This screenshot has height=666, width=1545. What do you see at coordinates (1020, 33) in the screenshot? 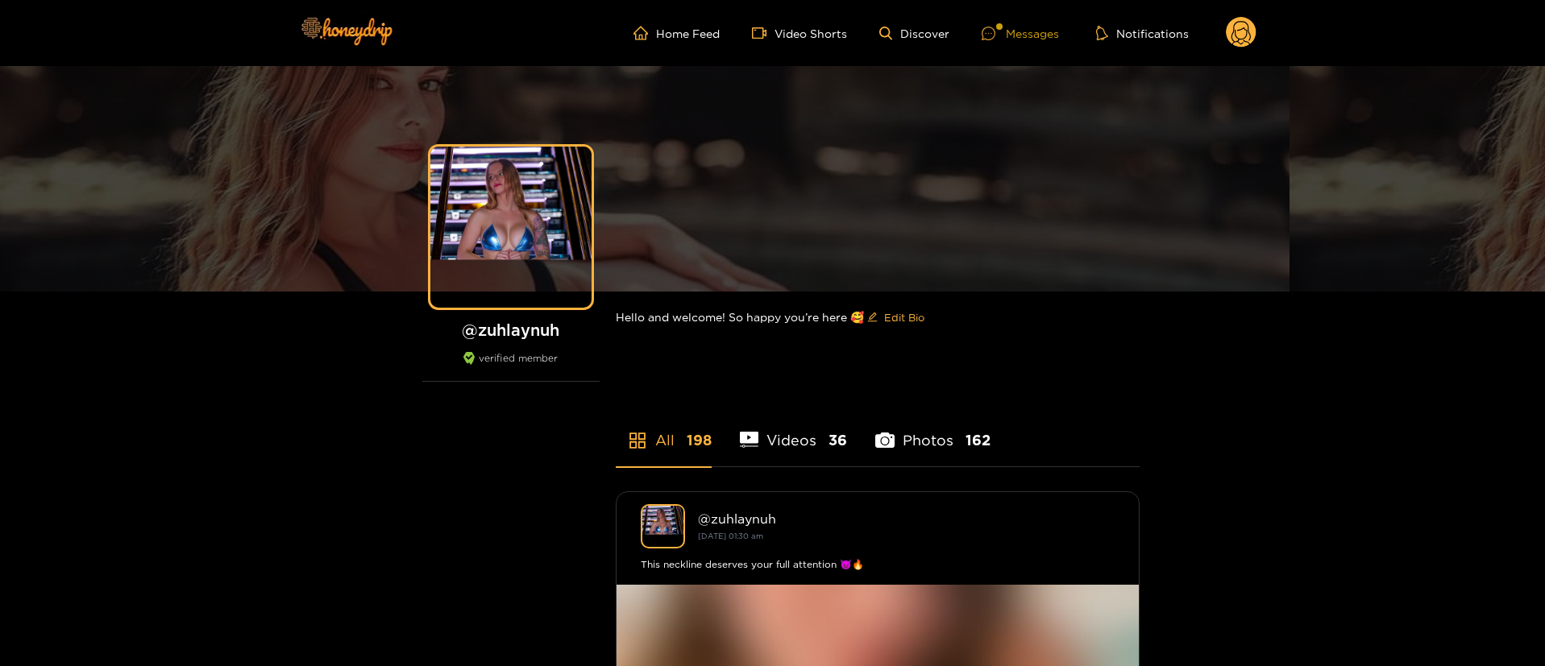
I see `div: Messages` at bounding box center [1020, 33].